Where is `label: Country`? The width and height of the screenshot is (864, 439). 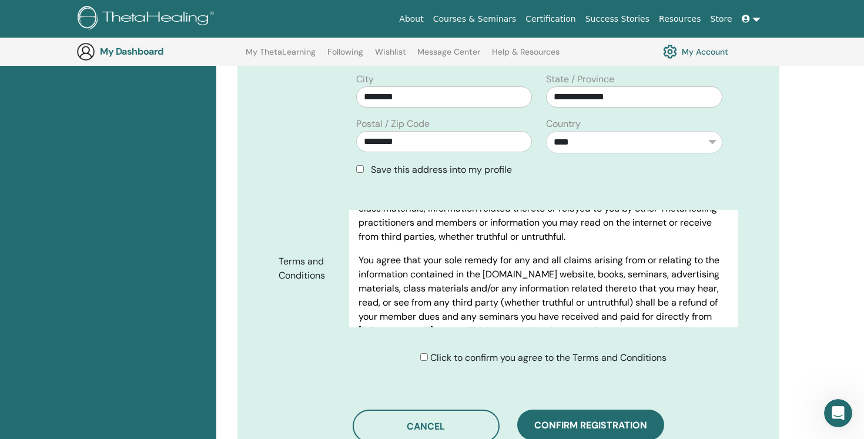
label: Country is located at coordinates (563, 124).